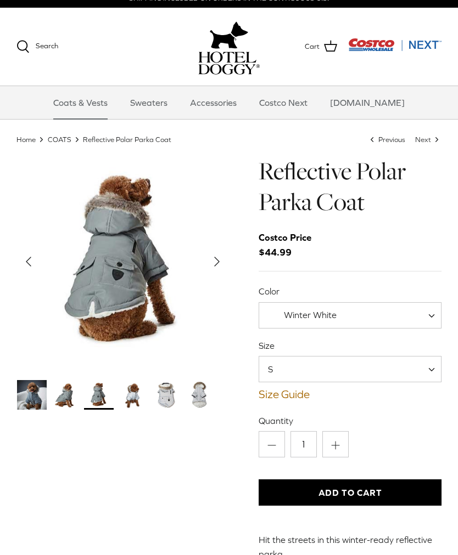  I want to click on span: Search, so click(47, 46).